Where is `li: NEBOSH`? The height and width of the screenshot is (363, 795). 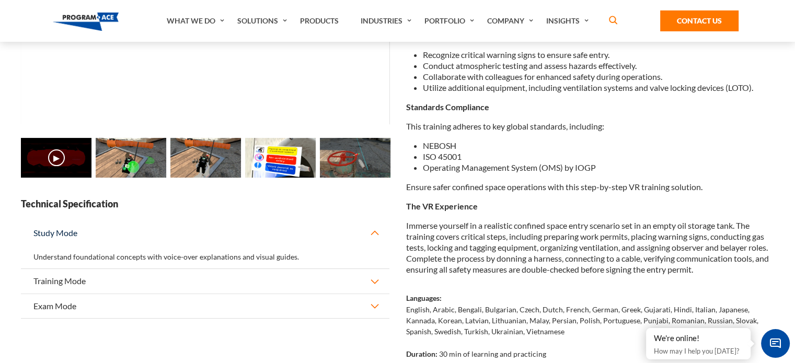
li: NEBOSH is located at coordinates (598, 145).